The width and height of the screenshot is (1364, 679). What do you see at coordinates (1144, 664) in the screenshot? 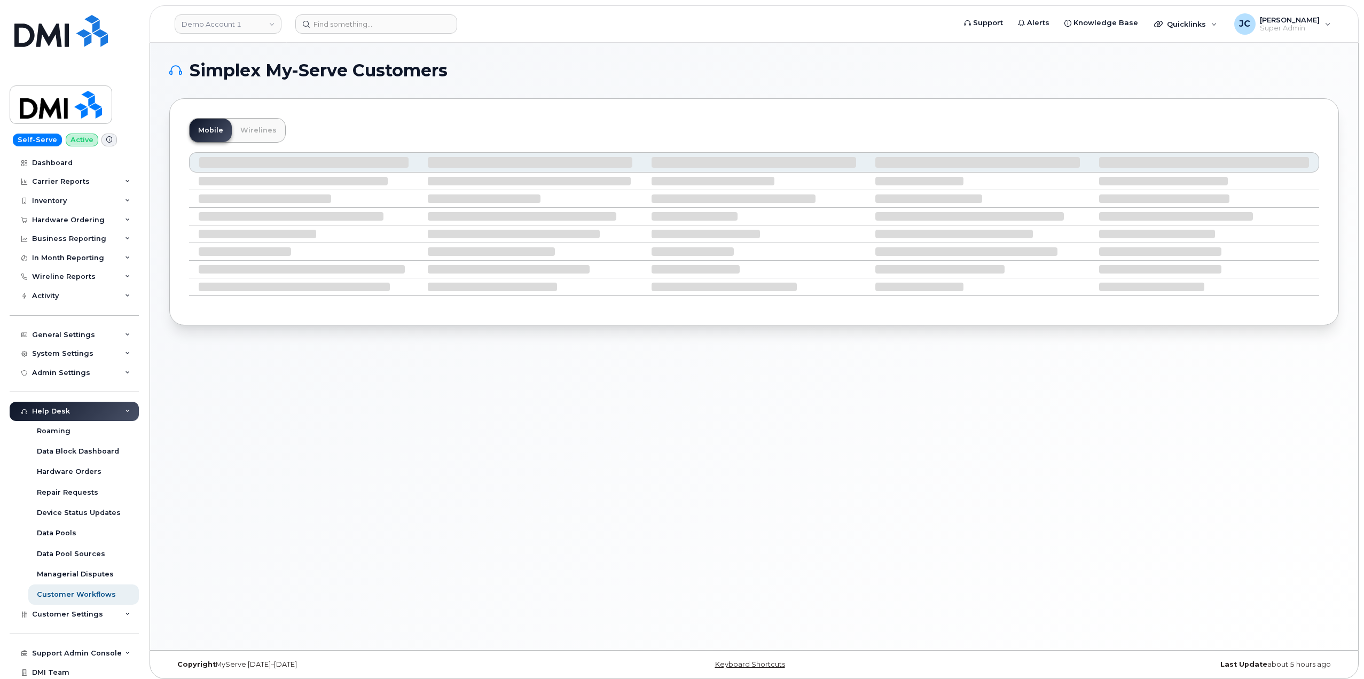
I see `div: about 5 hours ago` at bounding box center [1144, 664].